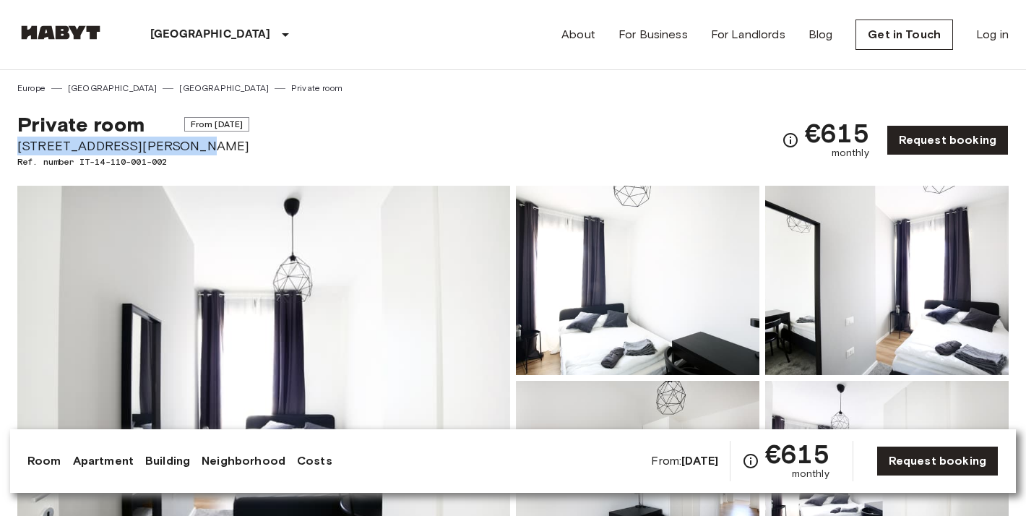 The width and height of the screenshot is (1026, 516). I want to click on a: Neighborhood, so click(243, 461).